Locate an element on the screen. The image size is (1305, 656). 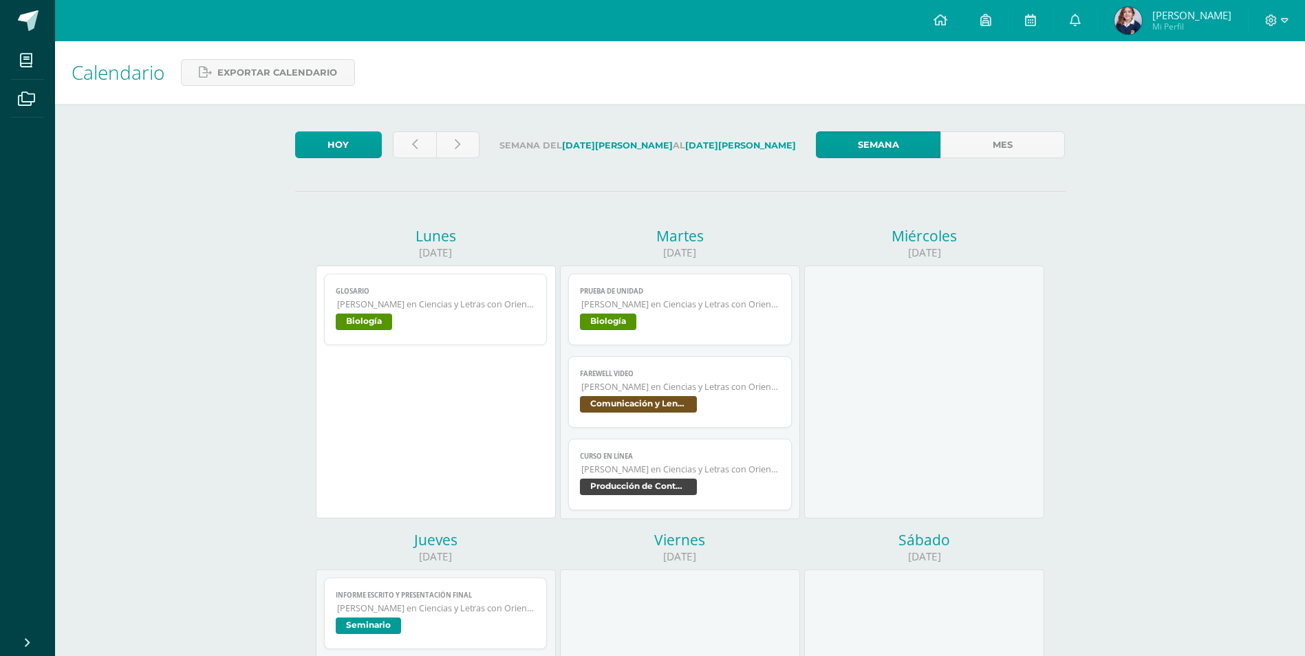
a: Hoy is located at coordinates (339, 144).